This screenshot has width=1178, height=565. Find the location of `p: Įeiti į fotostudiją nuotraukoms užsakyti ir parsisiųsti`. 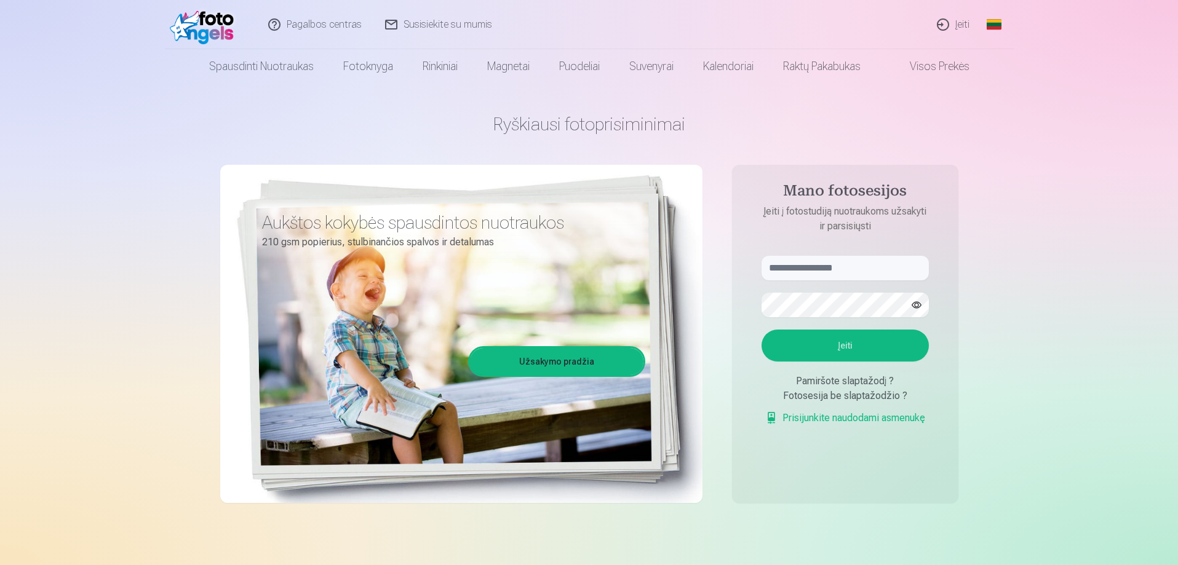

p: Įeiti į fotostudiją nuotraukoms užsakyti ir parsisiųsti is located at coordinates (845, 219).